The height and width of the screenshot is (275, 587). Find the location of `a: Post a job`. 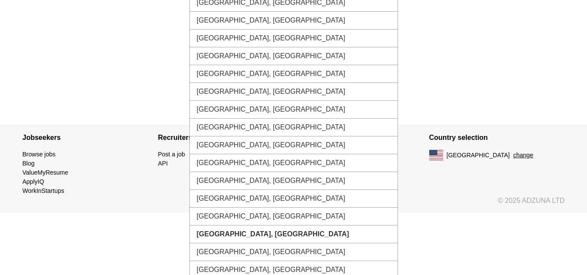

a: Post a job is located at coordinates (172, 154).